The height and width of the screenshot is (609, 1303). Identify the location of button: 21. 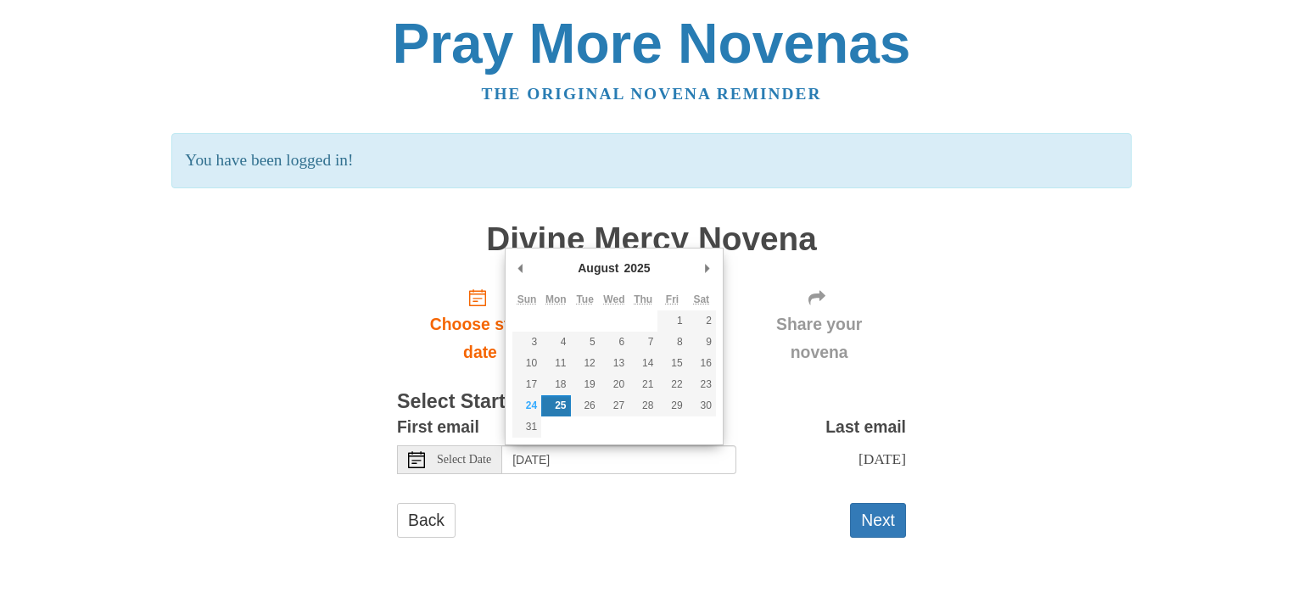
(643, 384).